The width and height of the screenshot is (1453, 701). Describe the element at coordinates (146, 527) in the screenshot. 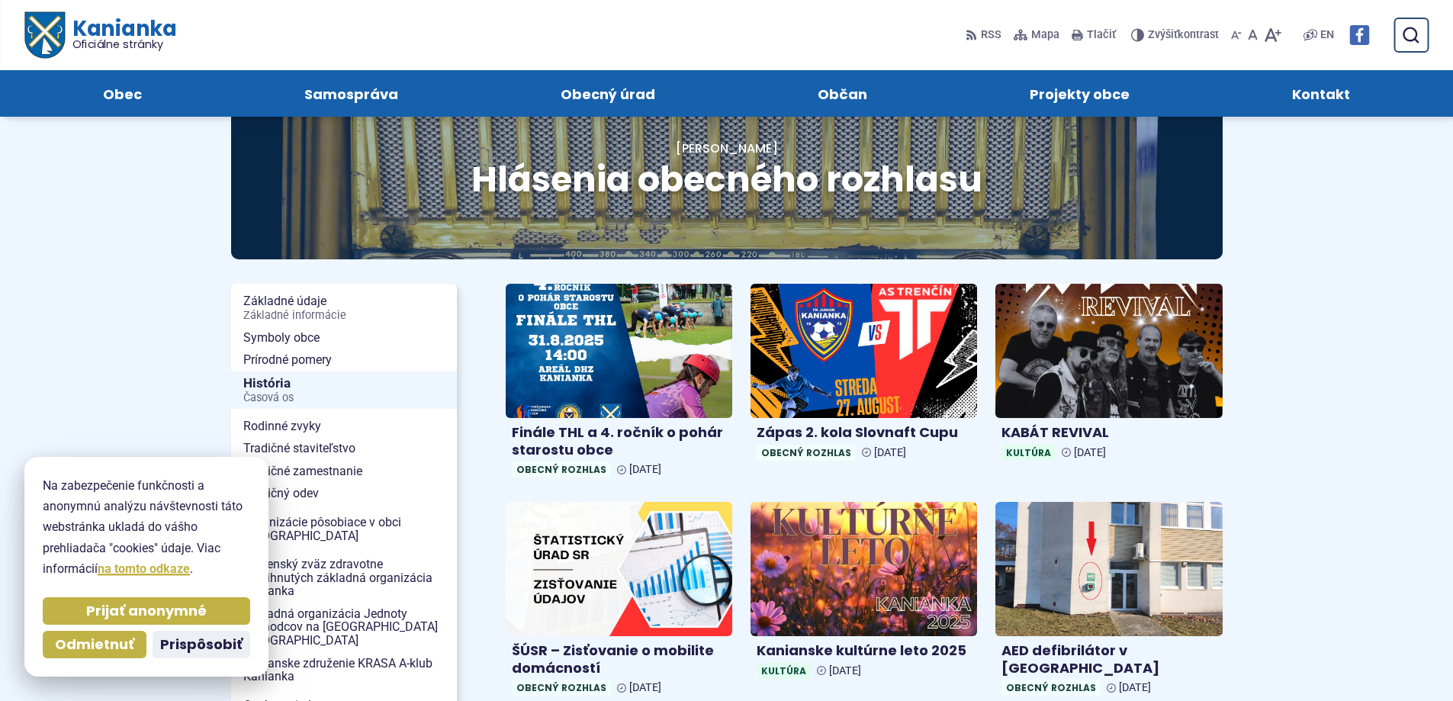

I see `p: Na zabezpečenie funkčnosti a anonymnú analýzu návštevnosti táto webstránka ukladá do vášho prehli...` at that location.